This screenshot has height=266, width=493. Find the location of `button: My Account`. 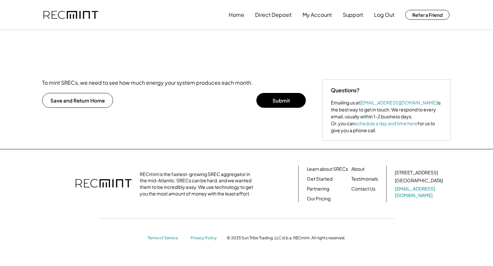

button: My Account is located at coordinates (317, 15).